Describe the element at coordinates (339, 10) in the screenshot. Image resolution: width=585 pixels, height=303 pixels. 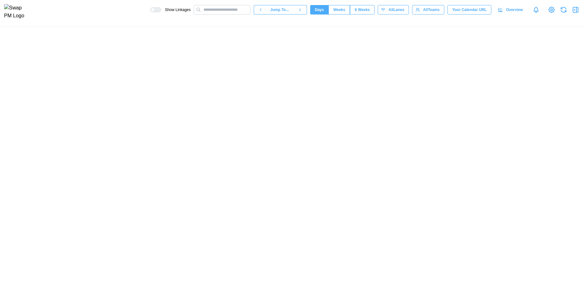
I see `button: Weeks` at that location.